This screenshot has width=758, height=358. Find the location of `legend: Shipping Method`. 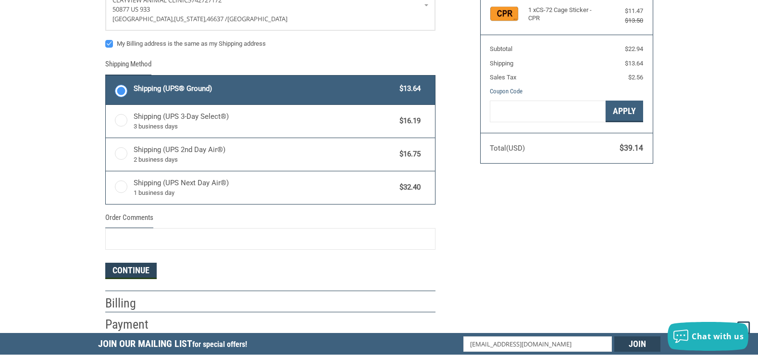

legend: Shipping Method is located at coordinates (128, 66).